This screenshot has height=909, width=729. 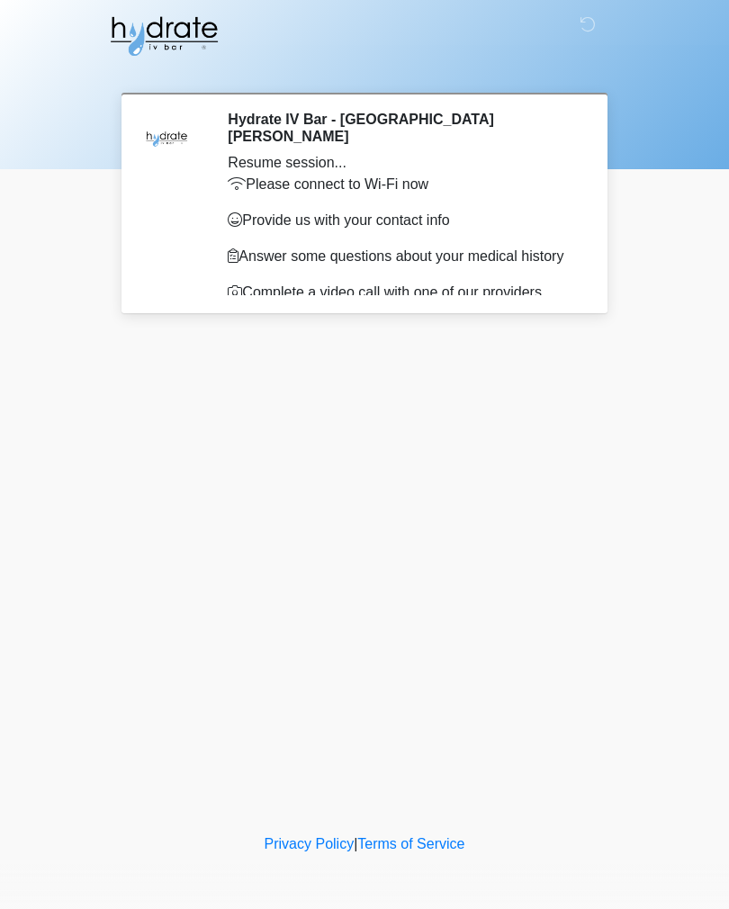 I want to click on img: Hydrate IV Bar - Fort Collins Logo, so click(x=164, y=36).